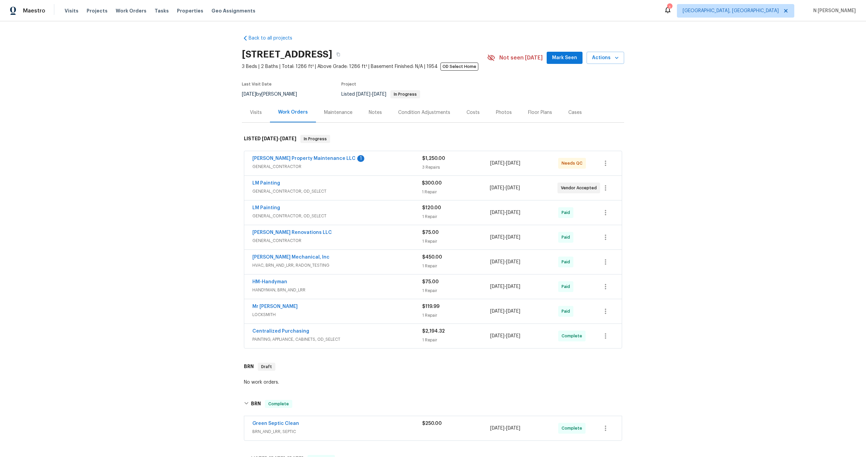 Image resolution: width=866 pixels, height=457 pixels. I want to click on span: Visits, so click(71, 11).